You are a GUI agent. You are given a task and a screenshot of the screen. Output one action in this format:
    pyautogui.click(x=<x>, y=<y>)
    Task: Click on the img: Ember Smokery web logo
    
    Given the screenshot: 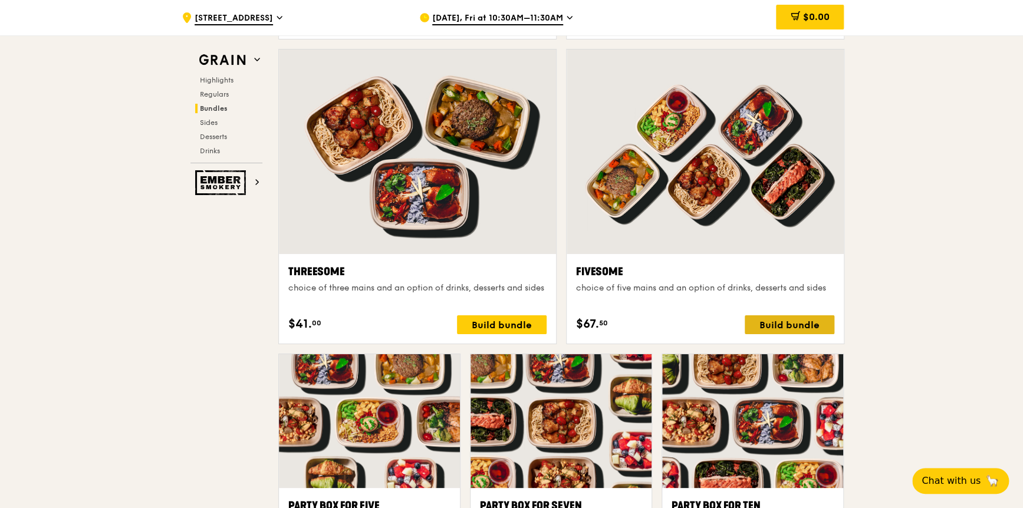 What is the action you would take?
    pyautogui.click(x=222, y=183)
    